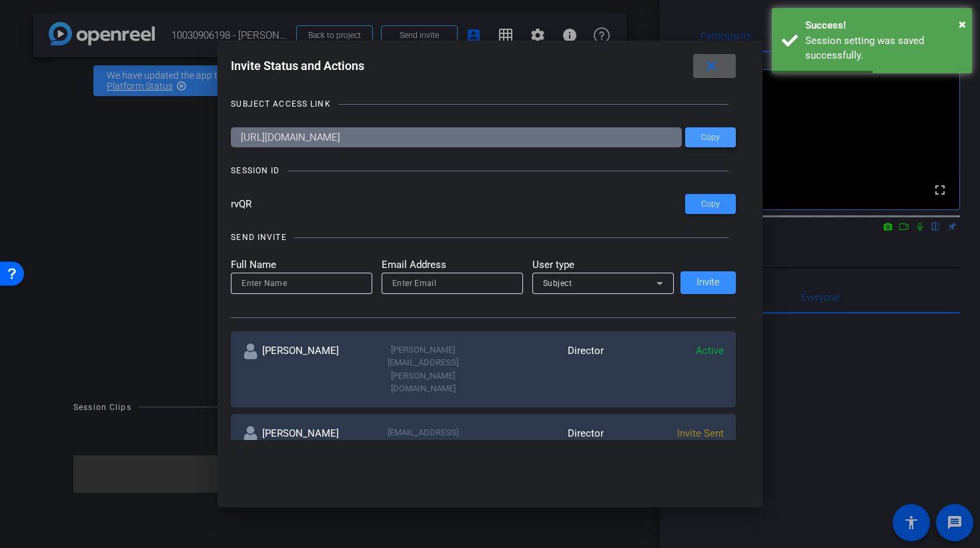 The width and height of the screenshot is (980, 548). Describe the element at coordinates (883, 48) in the screenshot. I see `div: Session setting was saved successfully.` at that location.